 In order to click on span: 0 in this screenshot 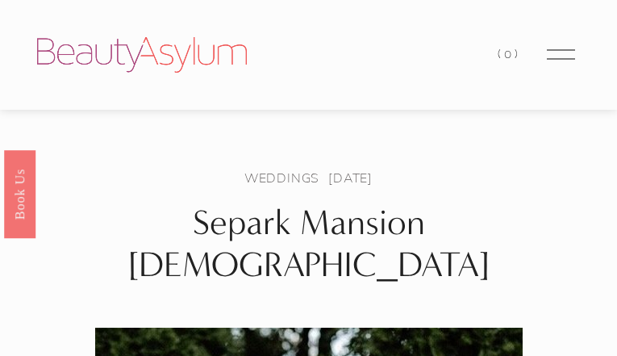, I will do `click(509, 54)`.